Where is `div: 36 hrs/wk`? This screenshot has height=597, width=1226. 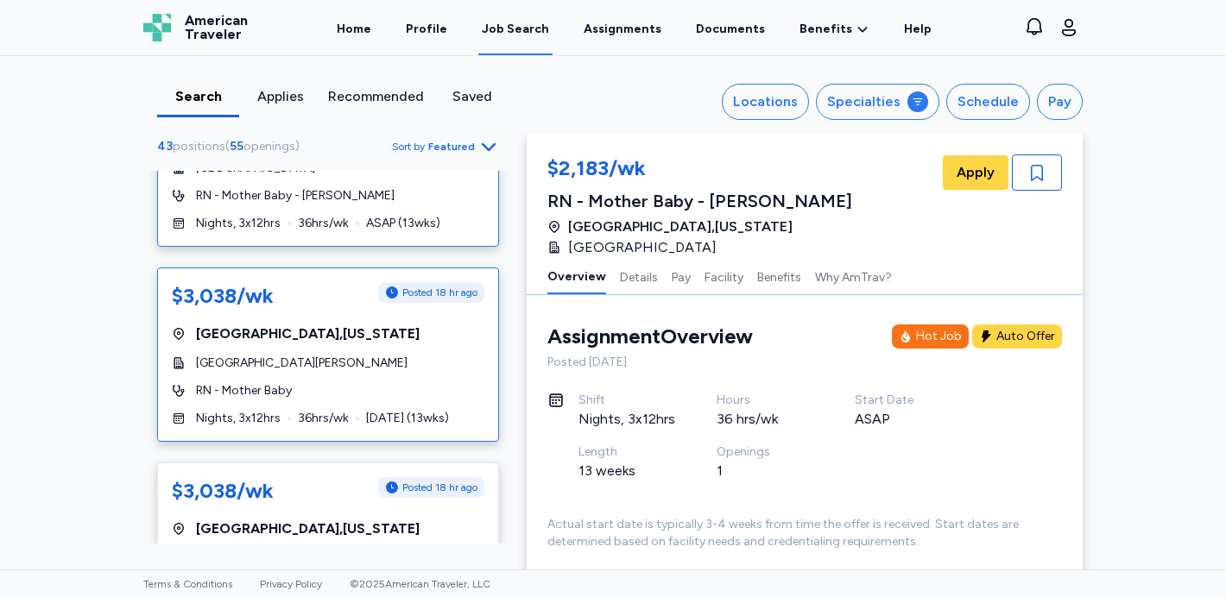 div: 36 hrs/wk is located at coordinates (765, 420).